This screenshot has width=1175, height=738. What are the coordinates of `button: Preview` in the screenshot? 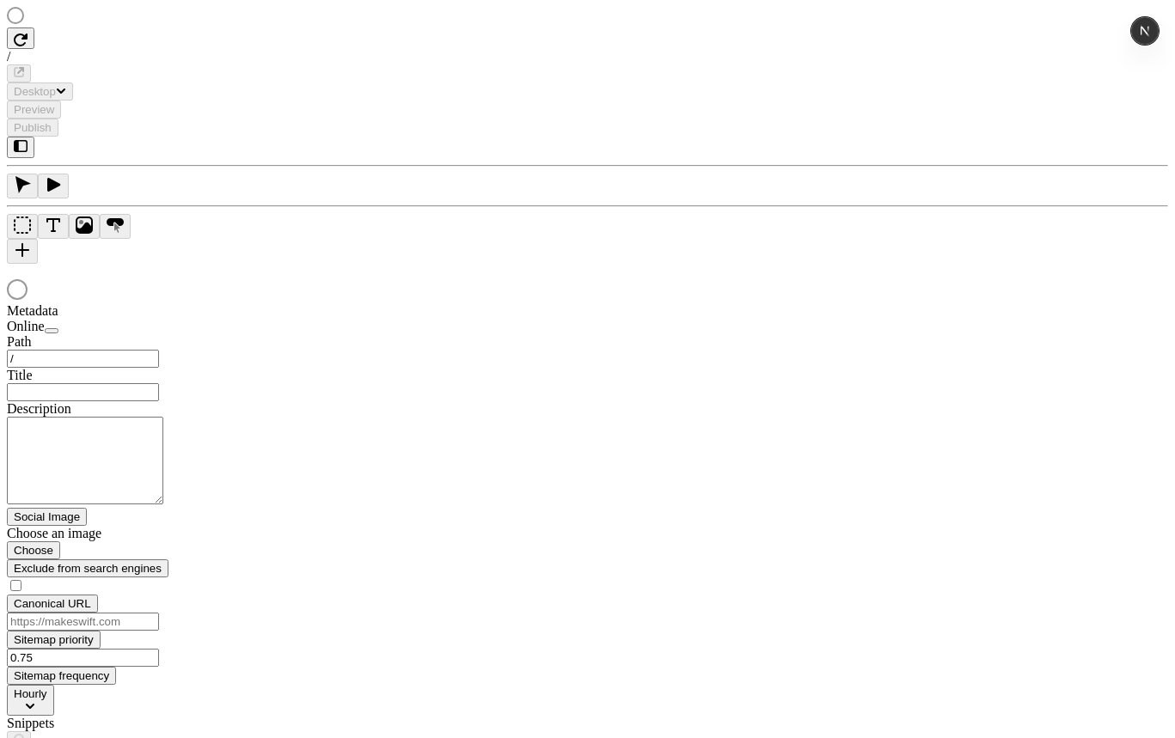 It's located at (34, 109).